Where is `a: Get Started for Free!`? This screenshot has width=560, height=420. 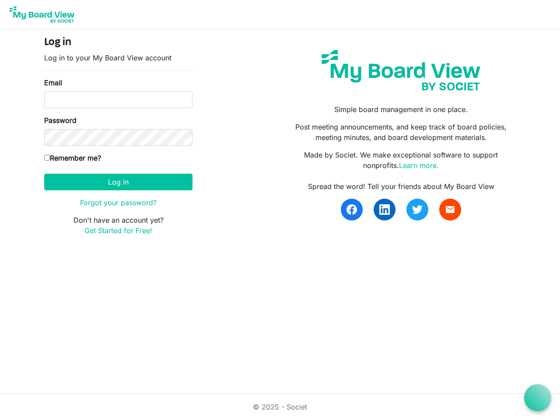 a: Get Started for Free! is located at coordinates (118, 231).